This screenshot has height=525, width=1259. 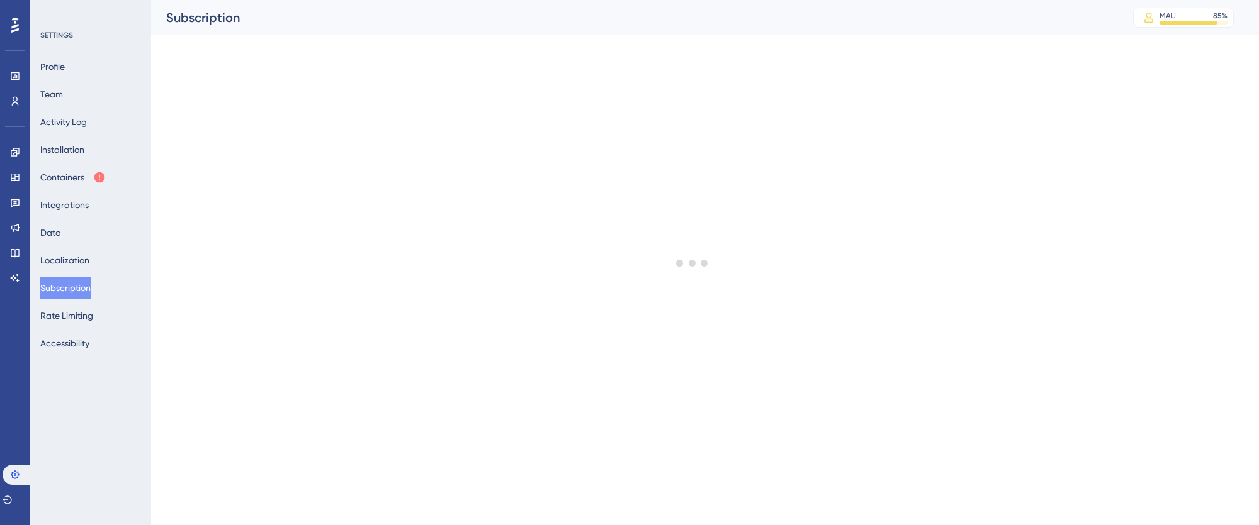 I want to click on div: MAU, so click(x=1167, y=16).